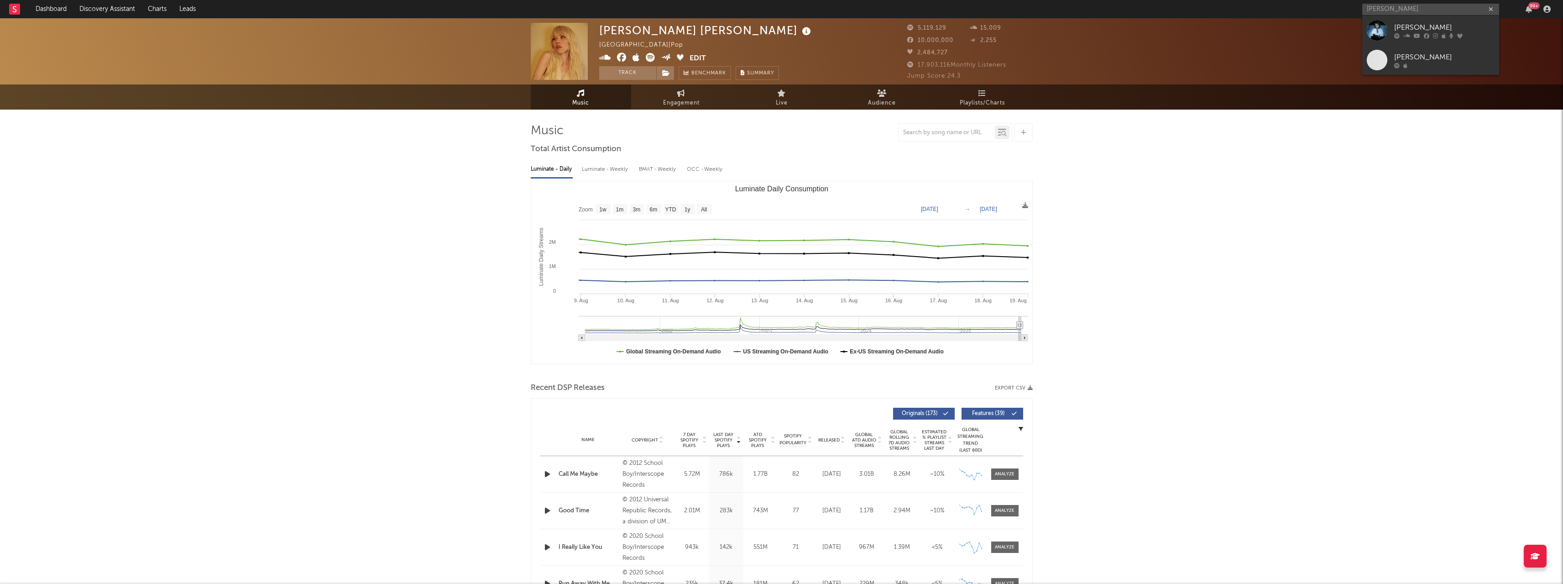 This screenshot has width=1563, height=584. Describe the element at coordinates (867, 474) in the screenshot. I see `div: 3.01B` at that location.